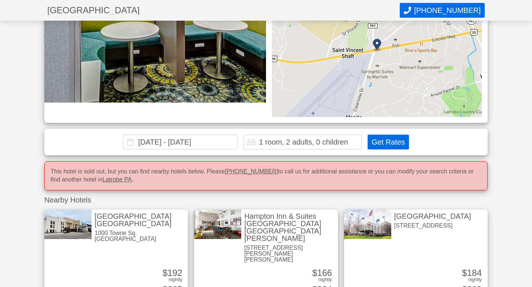 The height and width of the screenshot is (287, 532). What do you see at coordinates (388, 142) in the screenshot?
I see `button: Get Rates` at bounding box center [388, 142].